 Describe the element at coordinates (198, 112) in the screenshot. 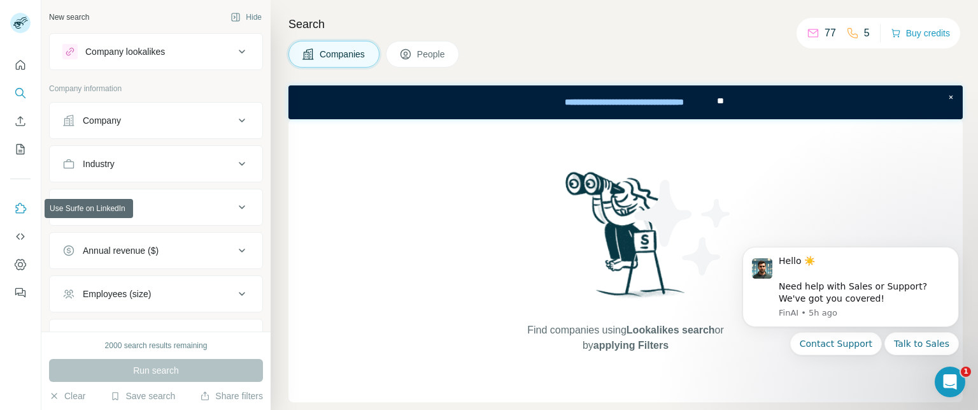

I see `button: Quick reply: Talk to Sales` at that location.